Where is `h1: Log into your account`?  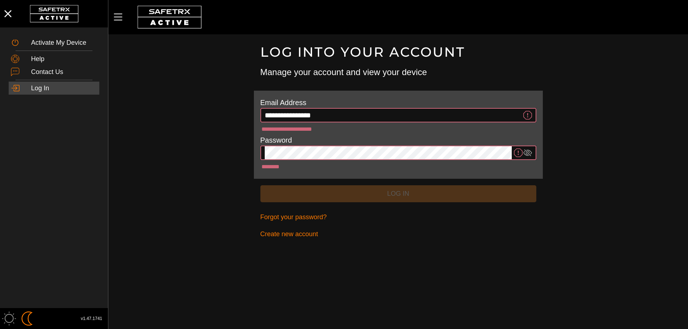 h1: Log into your account is located at coordinates (398, 52).